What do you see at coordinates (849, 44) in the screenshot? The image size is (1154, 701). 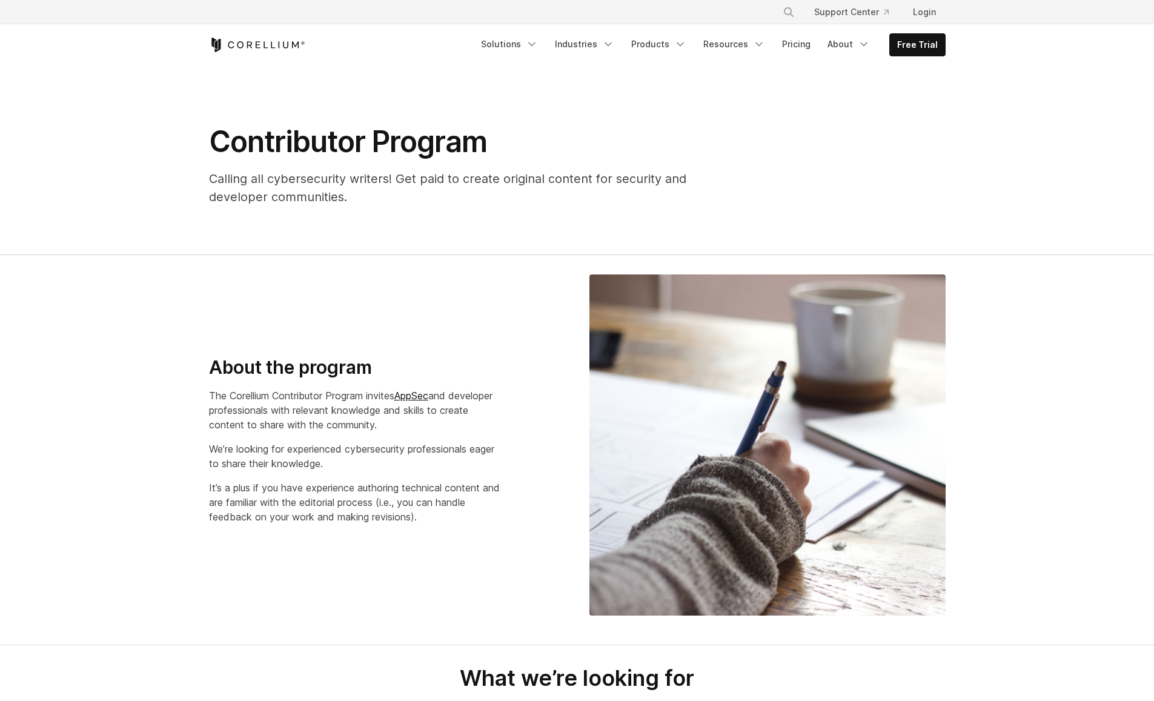 I see `a: About` at bounding box center [849, 44].